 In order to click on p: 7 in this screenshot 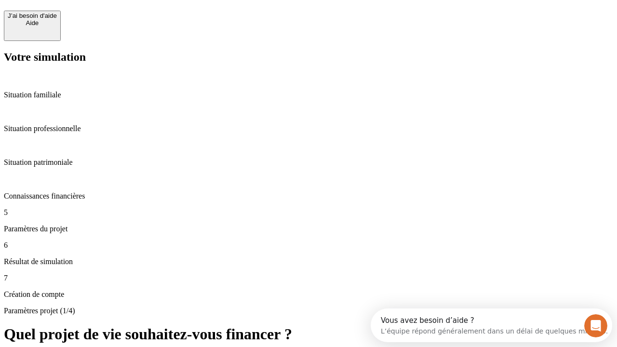, I will do `click(309, 278)`.